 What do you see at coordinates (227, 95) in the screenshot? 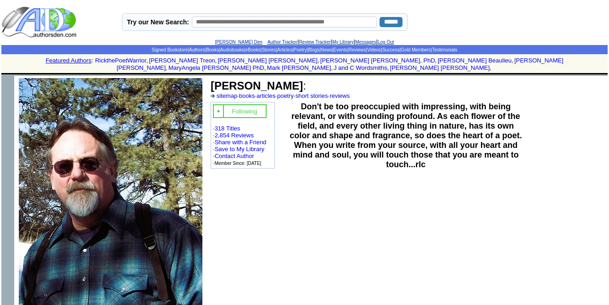
I see `a: sitemap` at bounding box center [227, 95].